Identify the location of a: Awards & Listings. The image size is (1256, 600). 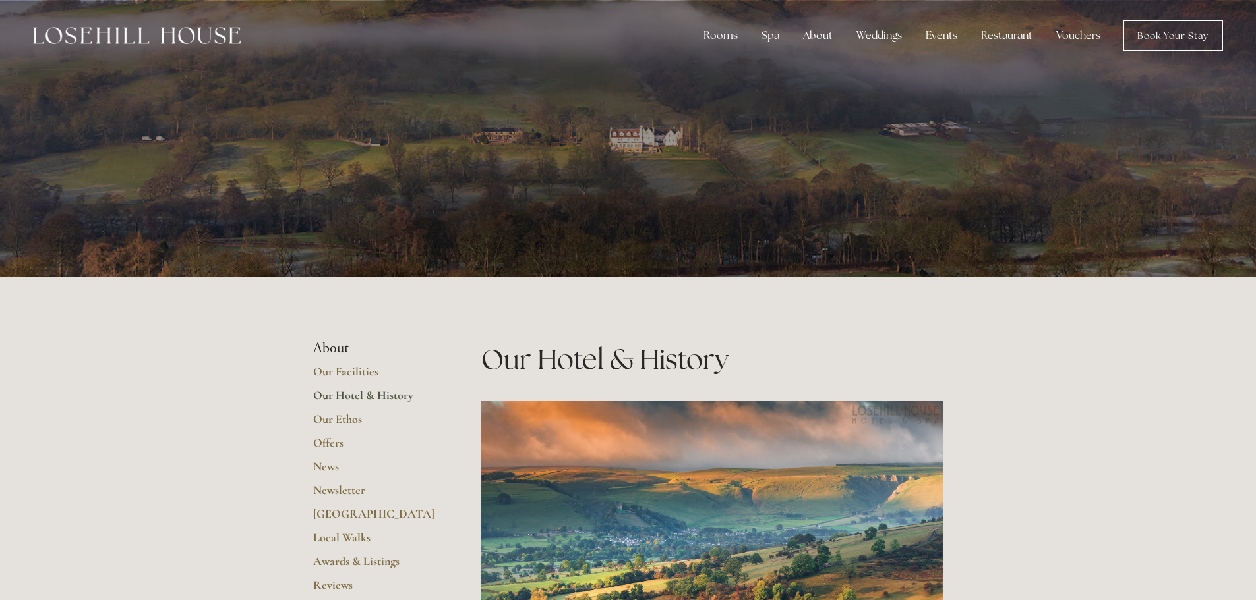
(376, 566).